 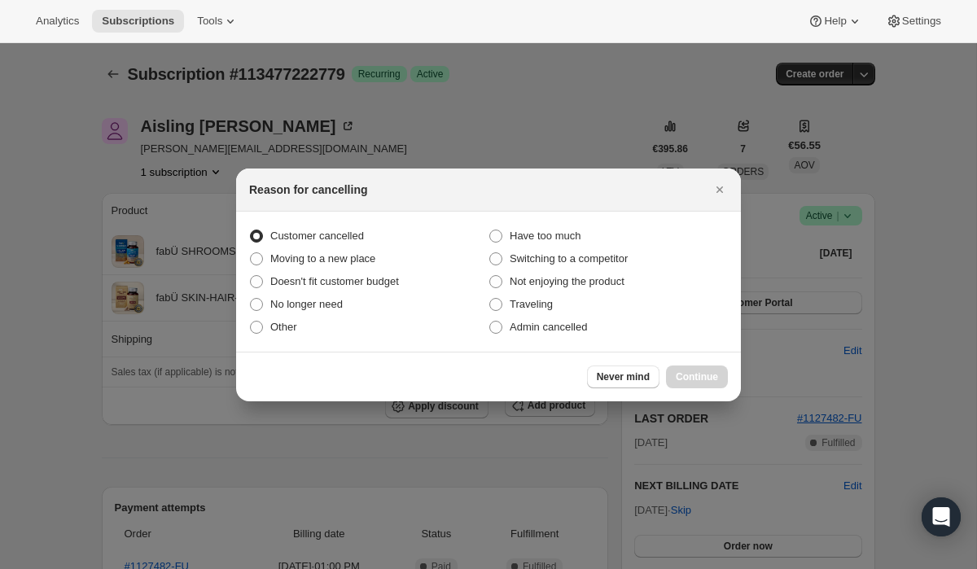 I want to click on span: Subscriptions, so click(x=138, y=21).